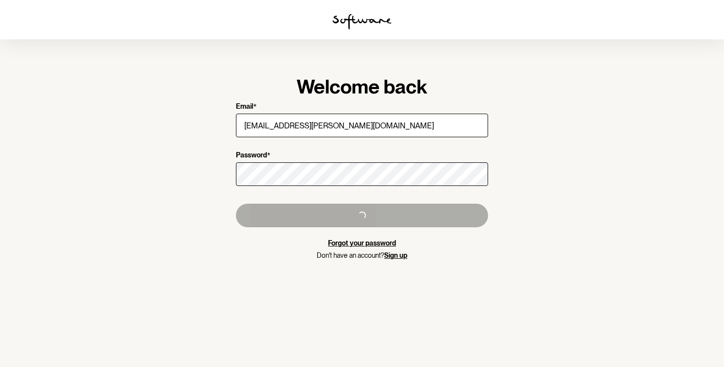 This screenshot has height=367, width=724. What do you see at coordinates (251, 156) in the screenshot?
I see `p: Password` at bounding box center [251, 156].